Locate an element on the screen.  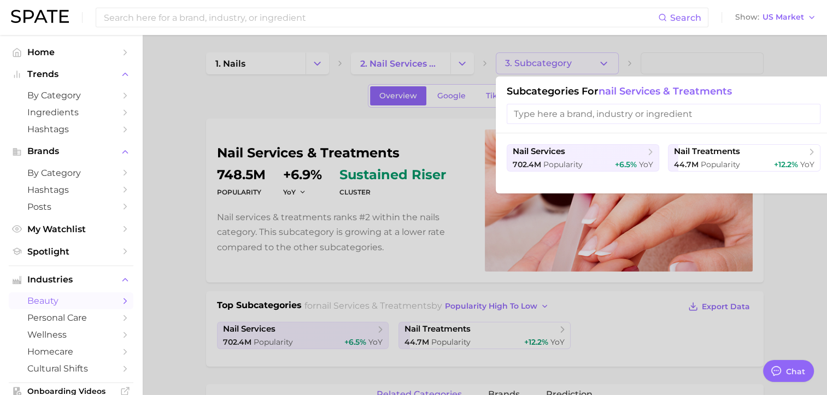
span: Spotlight is located at coordinates (71, 251).